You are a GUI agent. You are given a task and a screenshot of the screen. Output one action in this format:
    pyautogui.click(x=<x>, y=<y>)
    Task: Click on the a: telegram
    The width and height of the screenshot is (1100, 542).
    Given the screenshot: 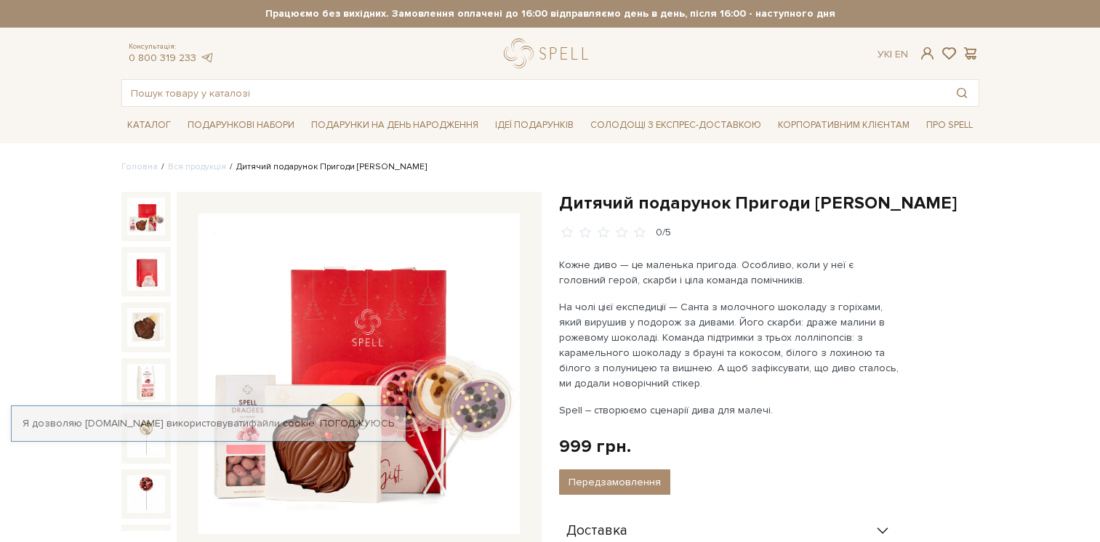 What is the action you would take?
    pyautogui.click(x=207, y=57)
    